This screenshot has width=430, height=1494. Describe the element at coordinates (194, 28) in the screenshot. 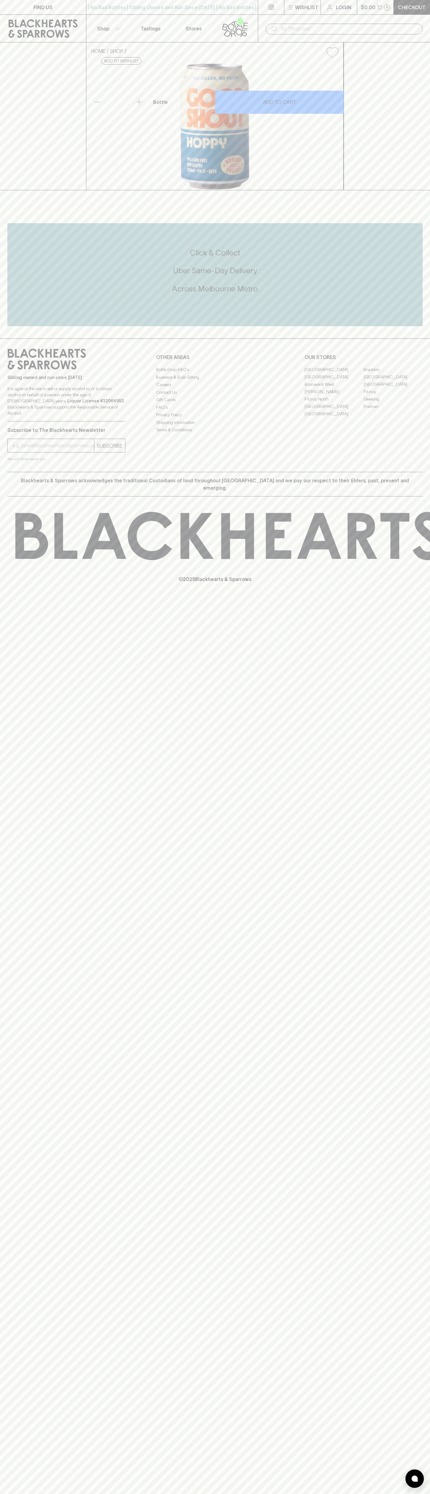

I see `a: Stores` at that location.